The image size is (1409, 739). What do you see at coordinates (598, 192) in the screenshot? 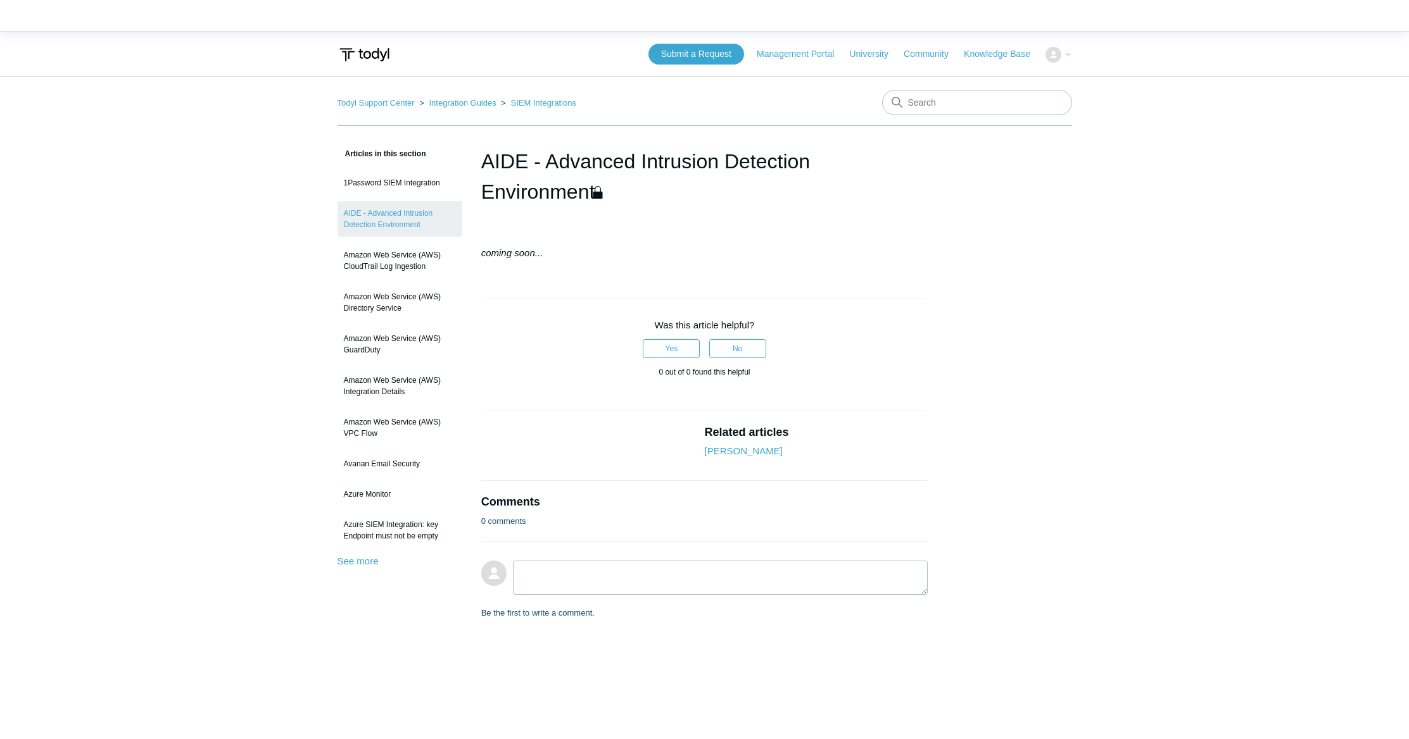
I see `svg: Only visible to agents and admins` at bounding box center [598, 192].